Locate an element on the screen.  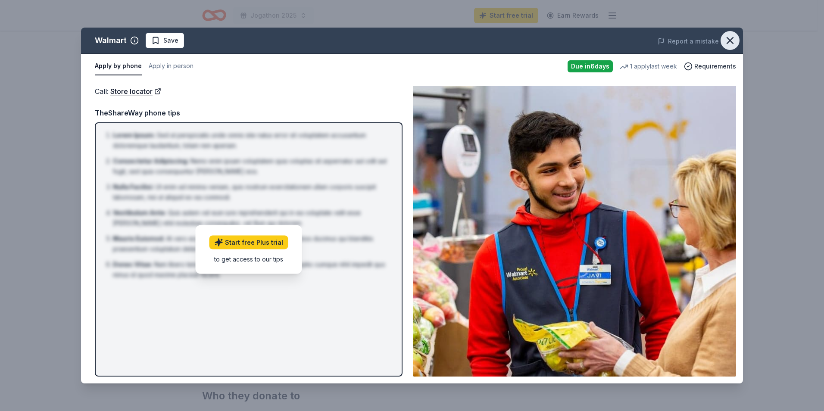
img: Image for Walmart is located at coordinates (575, 231).